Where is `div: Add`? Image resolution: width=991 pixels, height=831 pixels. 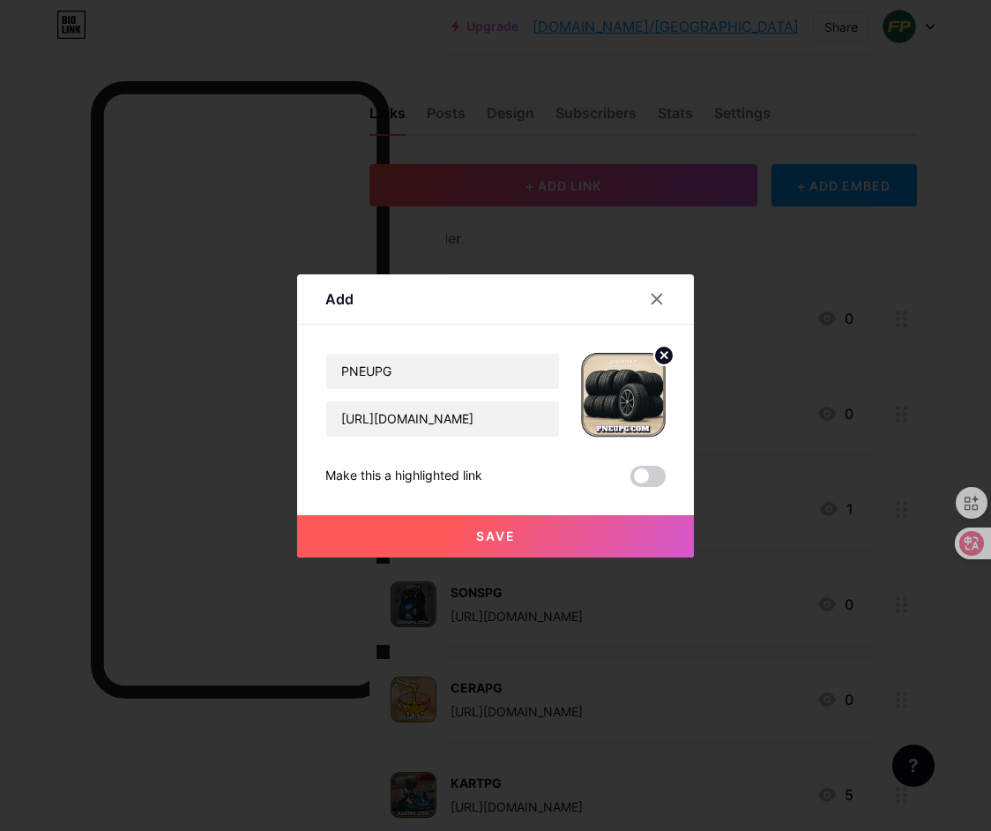
div: Add is located at coordinates (340, 299).